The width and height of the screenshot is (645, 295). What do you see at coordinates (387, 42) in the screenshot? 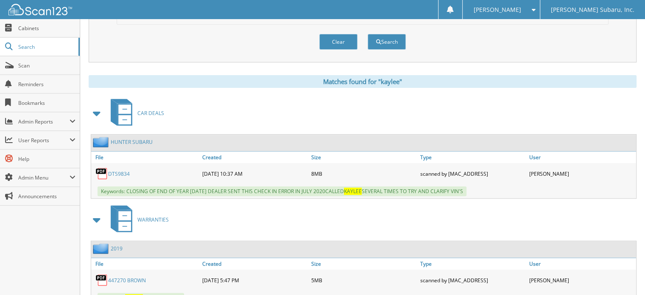
I see `button: Search` at bounding box center [387, 42].